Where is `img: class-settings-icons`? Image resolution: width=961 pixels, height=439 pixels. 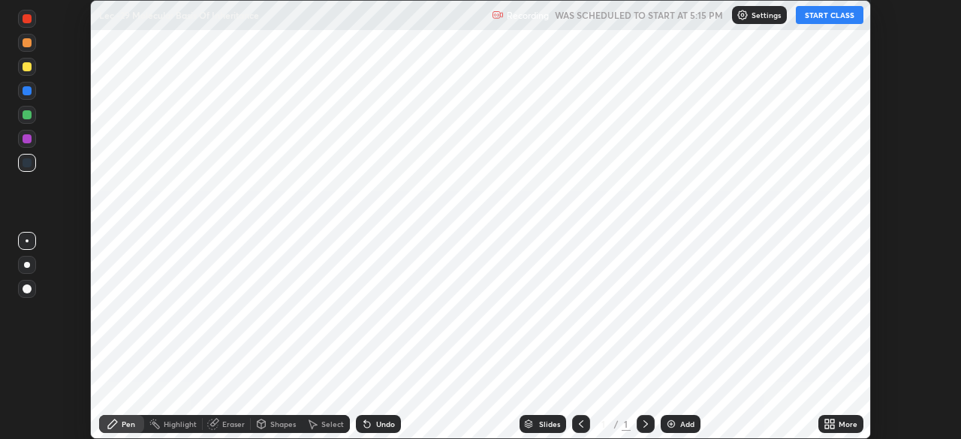
img: class-settings-icons is located at coordinates (743, 15).